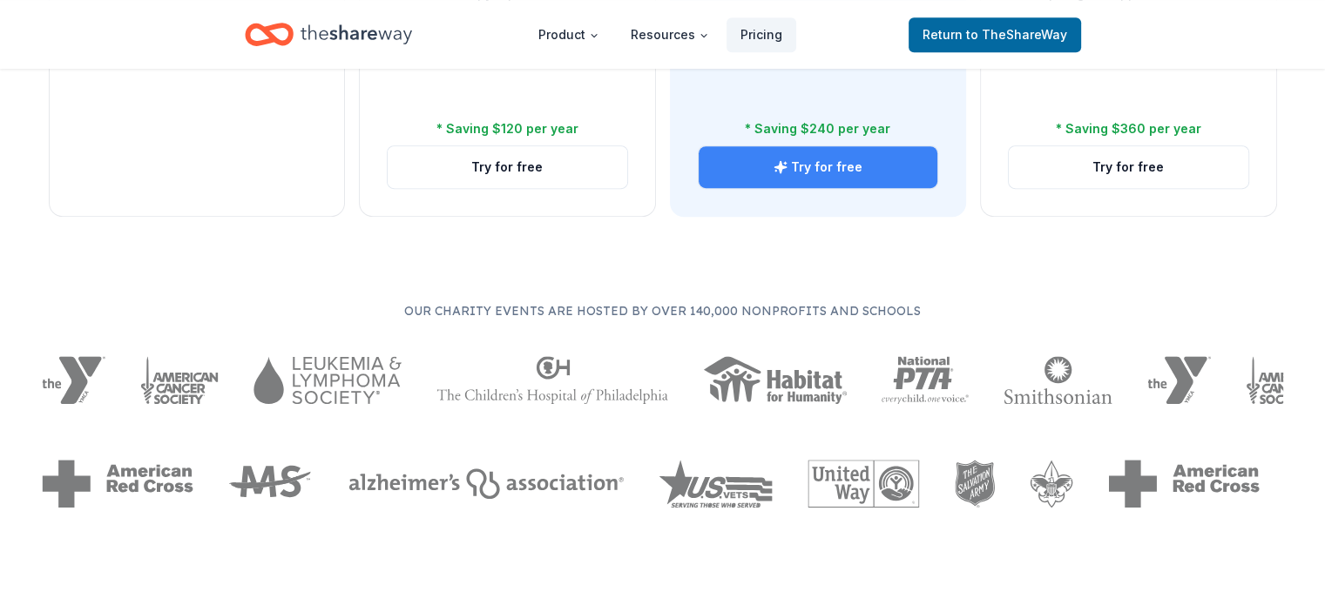 The image size is (1325, 612). Describe the element at coordinates (1058, 380) in the screenshot. I see `img: Smithsonian` at that location.